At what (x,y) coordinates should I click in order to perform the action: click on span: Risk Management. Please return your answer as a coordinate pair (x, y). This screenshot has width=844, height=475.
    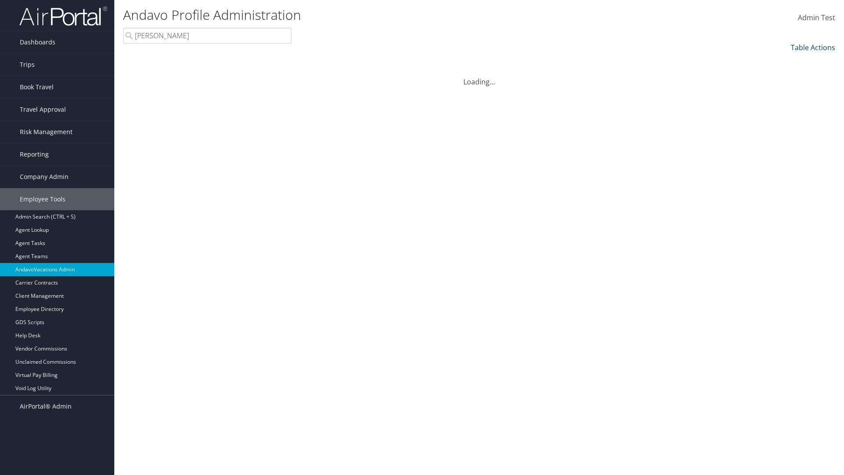
    Looking at the image, I should click on (46, 132).